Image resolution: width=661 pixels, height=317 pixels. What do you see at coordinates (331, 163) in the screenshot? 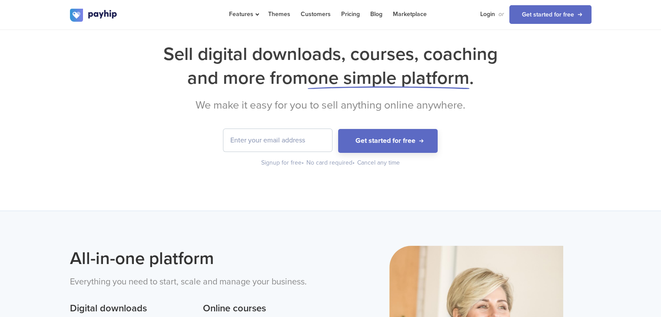
I see `div: No card required` at bounding box center [331, 163].